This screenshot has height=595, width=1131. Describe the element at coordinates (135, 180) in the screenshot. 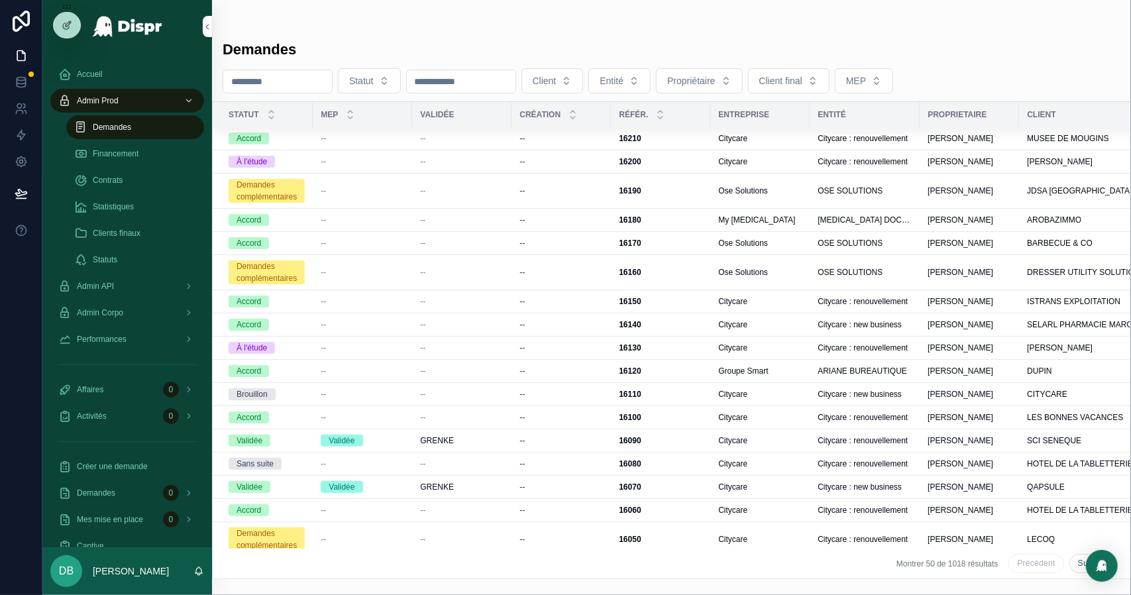

I see `a: Contrats` at that location.